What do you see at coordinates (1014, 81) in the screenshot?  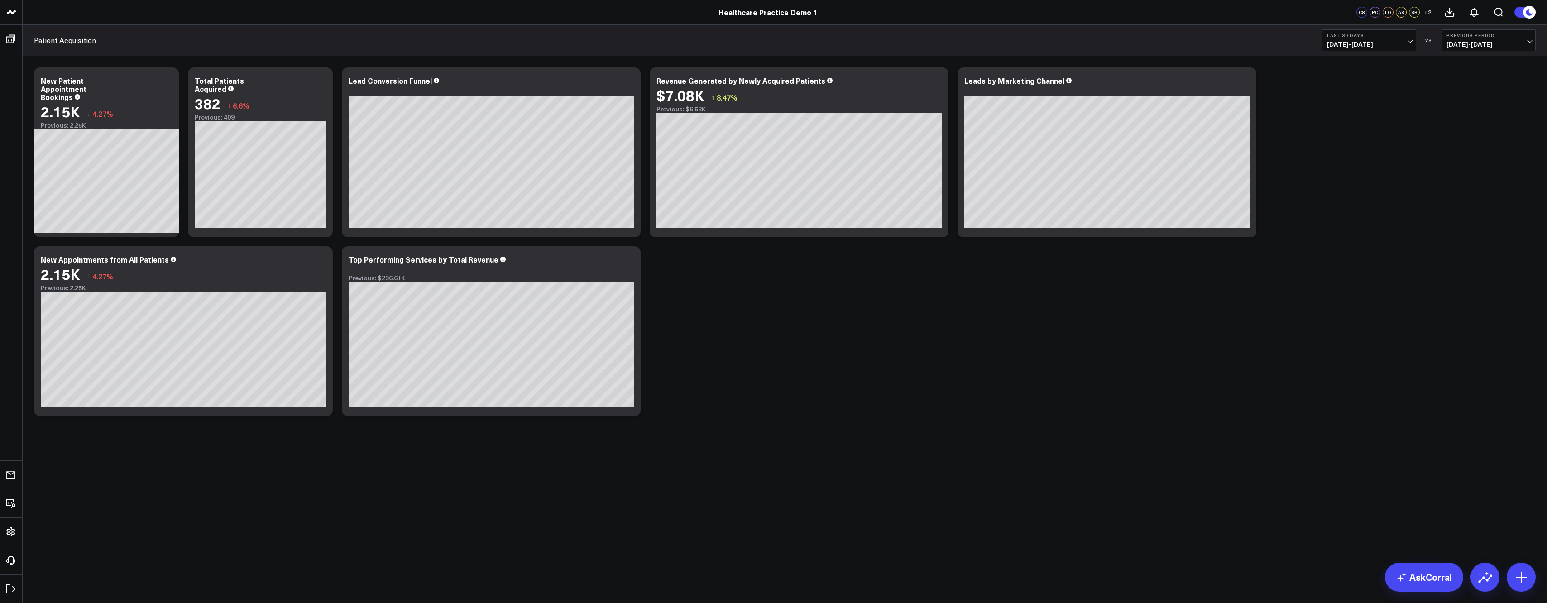 I see `div: Leads by Marketing Channel` at bounding box center [1014, 81].